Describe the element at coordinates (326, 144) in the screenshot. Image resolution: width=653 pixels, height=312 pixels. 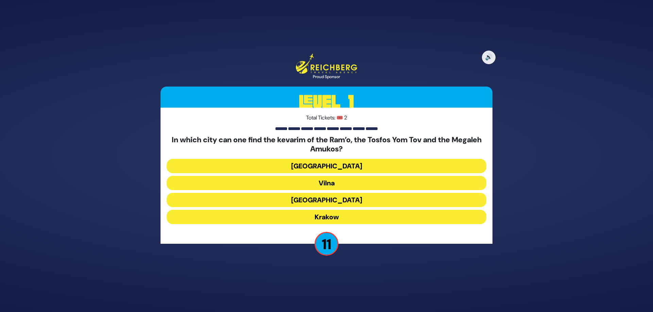
I see `h5: In which city can one find the kevarim of the Ram’o, the Tosfos Yom Tov and the Megaleh Amukos?` at that location.